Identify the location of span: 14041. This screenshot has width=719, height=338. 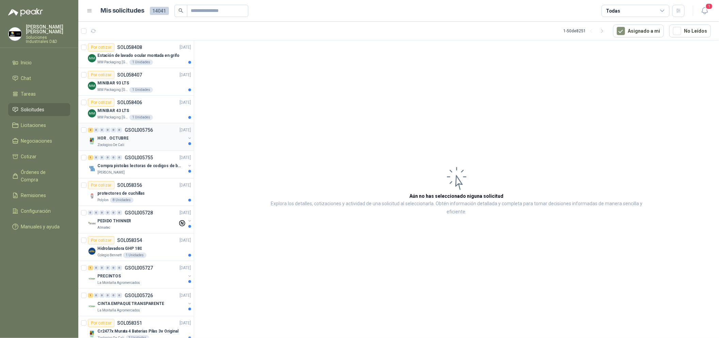
(159, 11).